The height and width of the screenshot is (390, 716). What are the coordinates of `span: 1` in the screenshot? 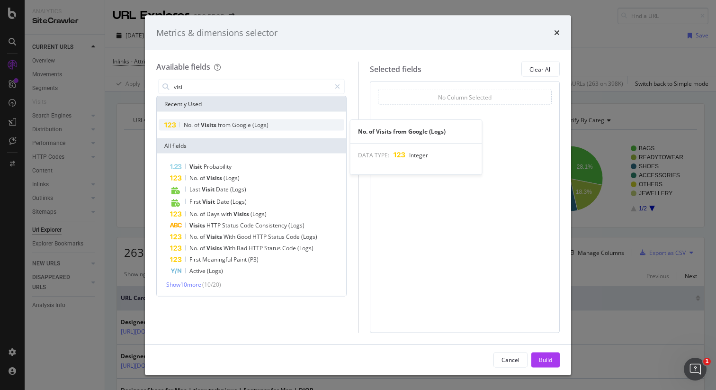 It's located at (707, 362).